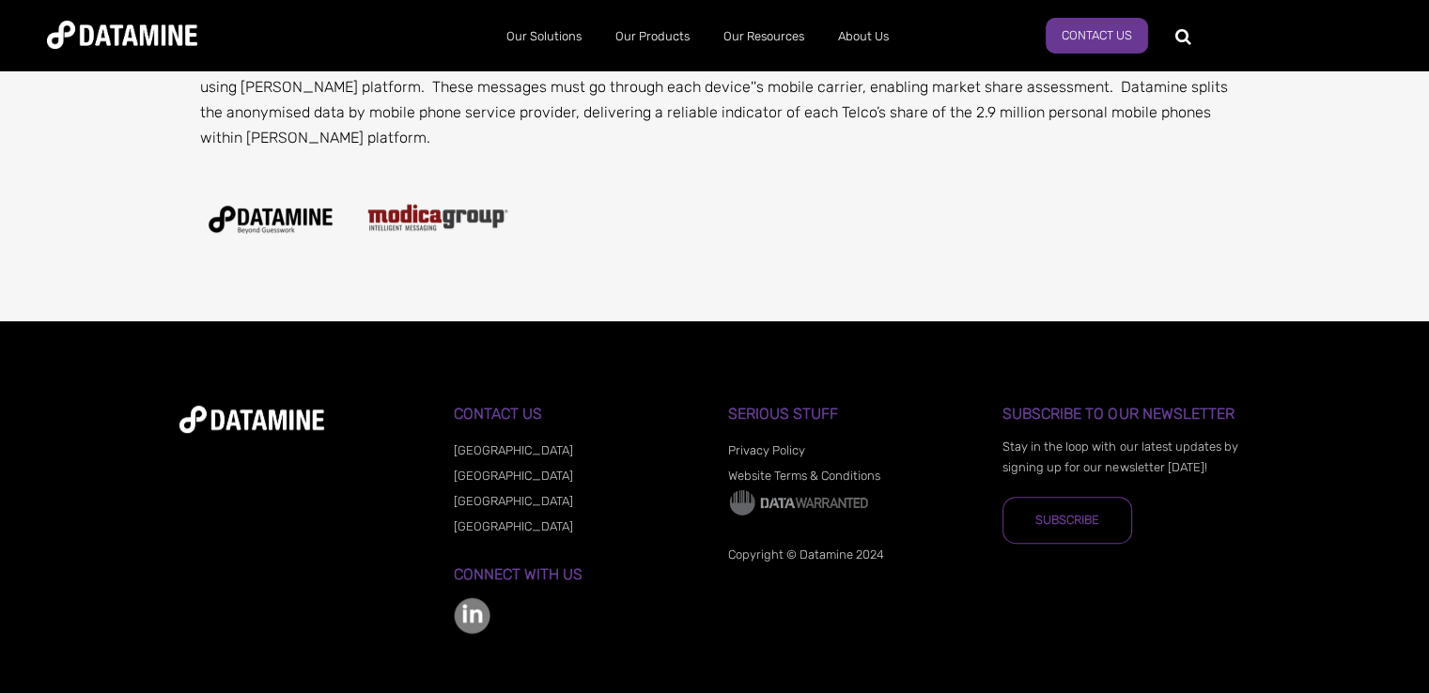  Describe the element at coordinates (863, 37) in the screenshot. I see `a: About Us` at that location.